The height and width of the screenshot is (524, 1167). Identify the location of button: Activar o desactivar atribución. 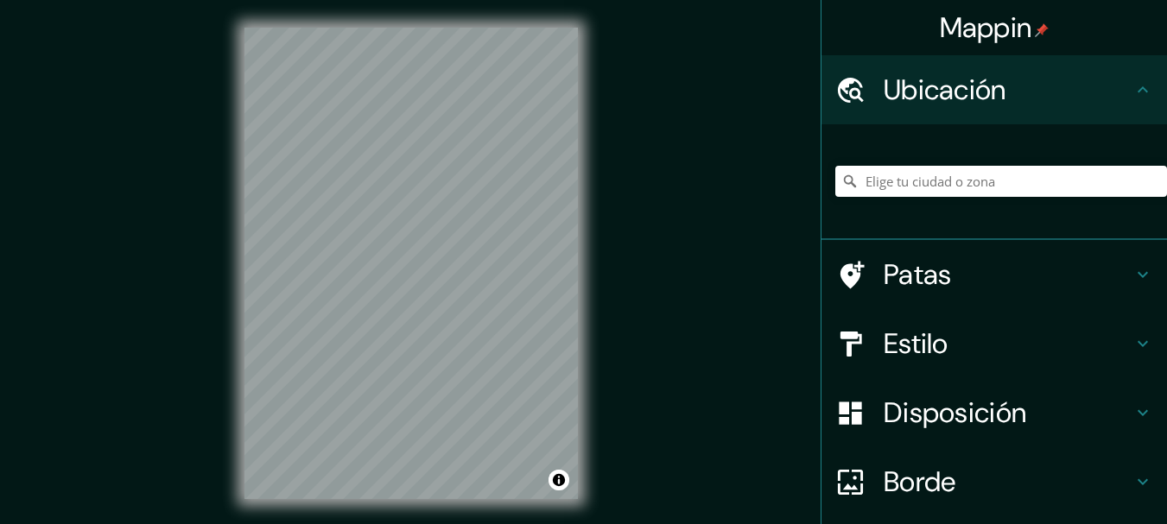
(559, 480).